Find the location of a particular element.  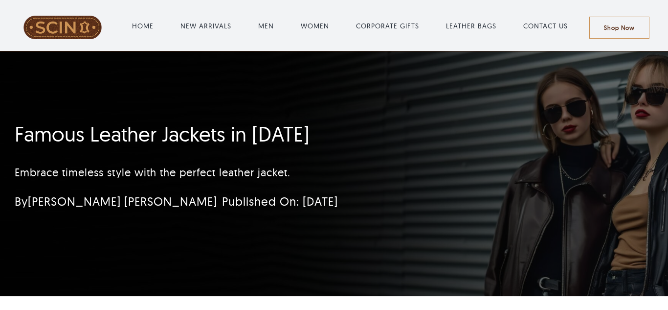

a: WOMEN is located at coordinates (315, 26).